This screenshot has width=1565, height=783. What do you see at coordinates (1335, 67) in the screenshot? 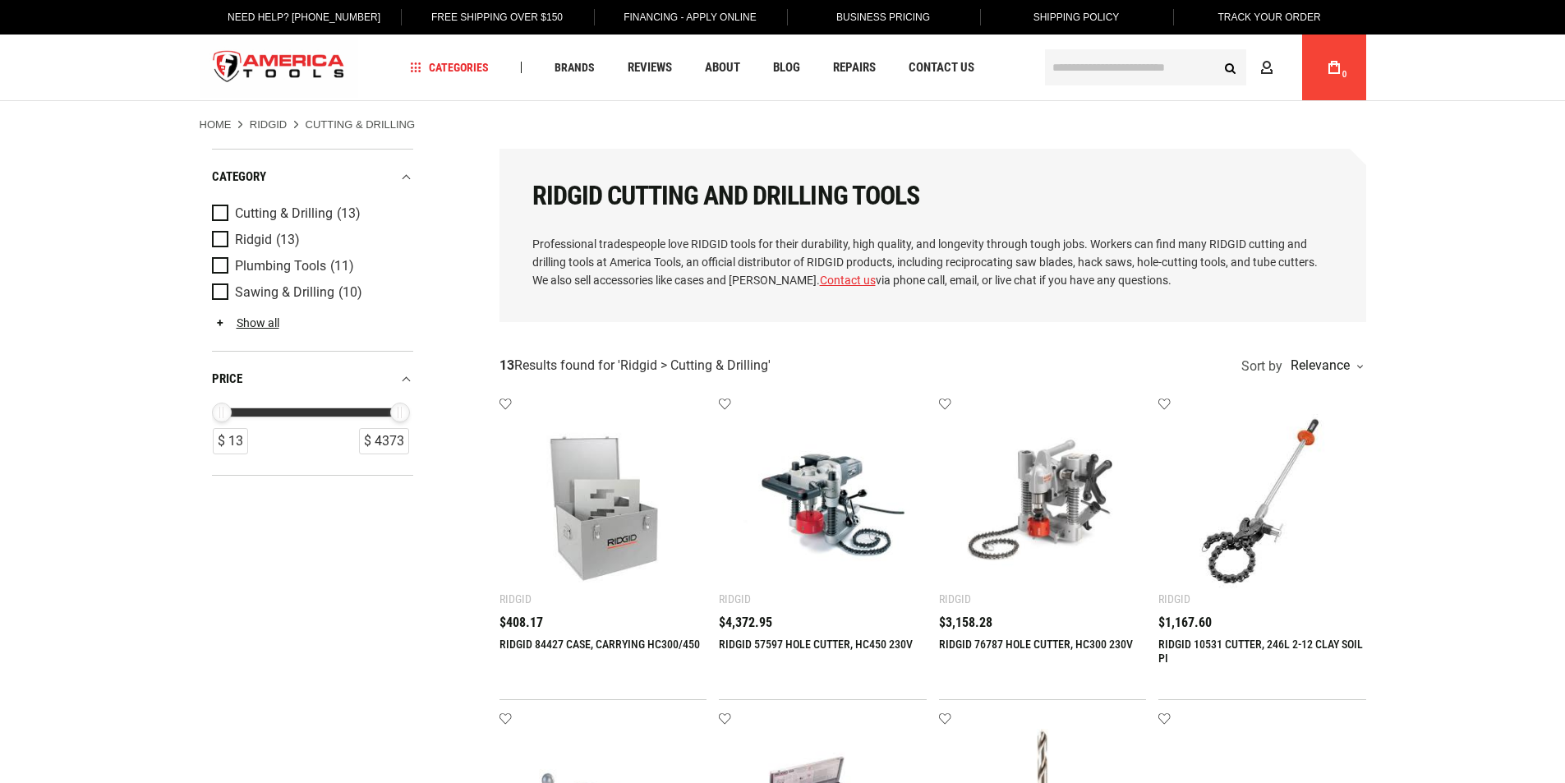
I see `a: 0` at bounding box center [1335, 67].